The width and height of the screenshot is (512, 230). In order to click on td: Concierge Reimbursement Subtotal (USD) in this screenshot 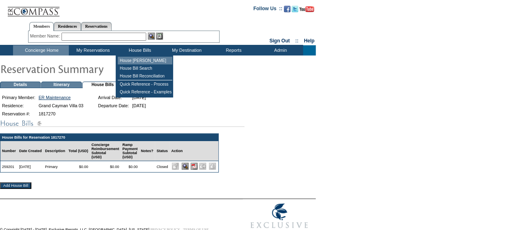, I will do `click(105, 151)`.